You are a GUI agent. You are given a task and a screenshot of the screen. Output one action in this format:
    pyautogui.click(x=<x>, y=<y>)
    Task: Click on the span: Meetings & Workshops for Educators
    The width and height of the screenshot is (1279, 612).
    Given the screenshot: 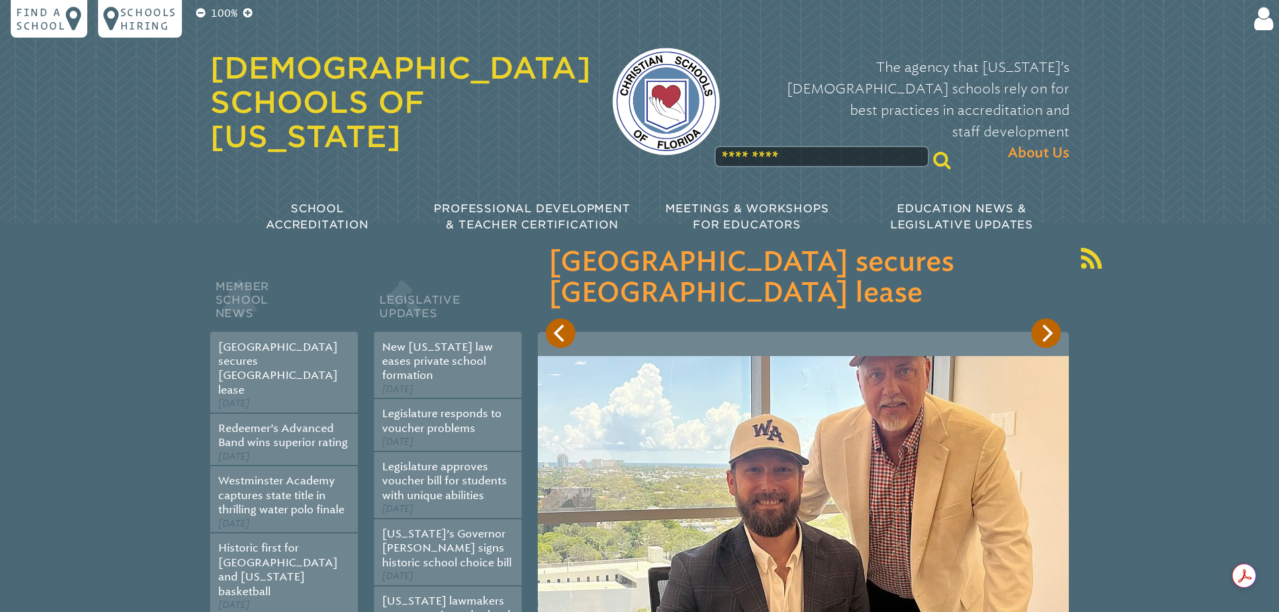 What is the action you would take?
    pyautogui.click(x=747, y=216)
    